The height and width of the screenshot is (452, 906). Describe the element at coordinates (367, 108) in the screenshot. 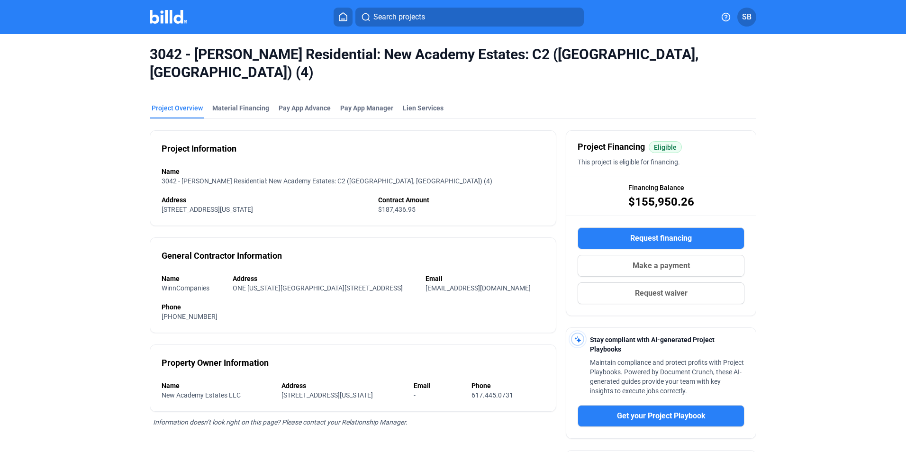

I see `span: Pay App Manager` at that location.